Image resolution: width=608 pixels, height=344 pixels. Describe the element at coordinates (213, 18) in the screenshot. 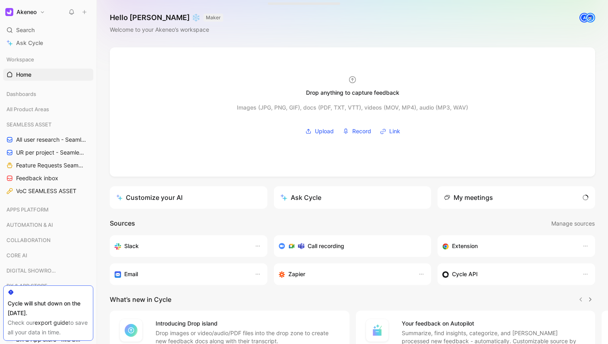

I see `button: MAKER` at that location.